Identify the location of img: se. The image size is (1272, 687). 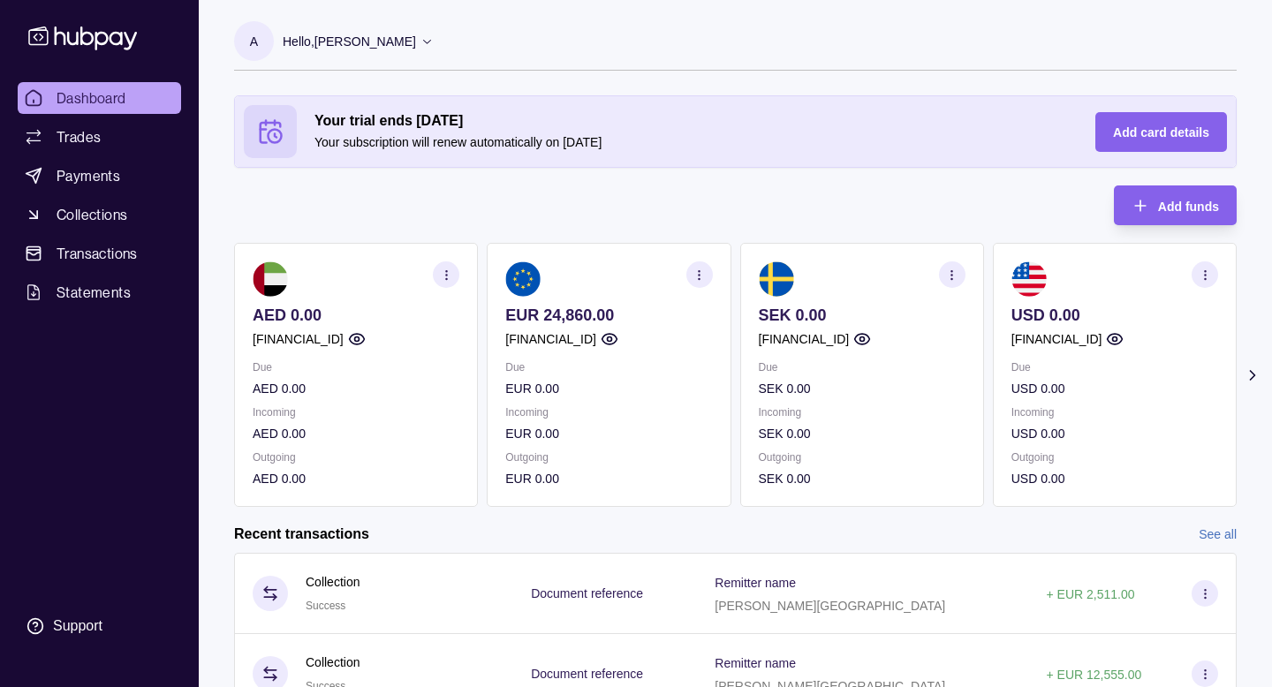
(777, 279).